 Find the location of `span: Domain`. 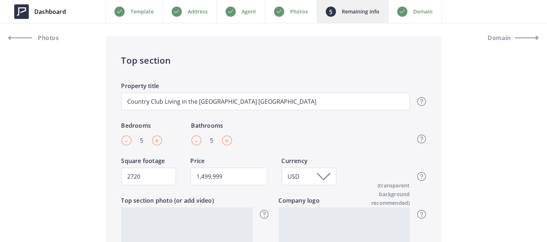

span: Domain is located at coordinates (499, 38).